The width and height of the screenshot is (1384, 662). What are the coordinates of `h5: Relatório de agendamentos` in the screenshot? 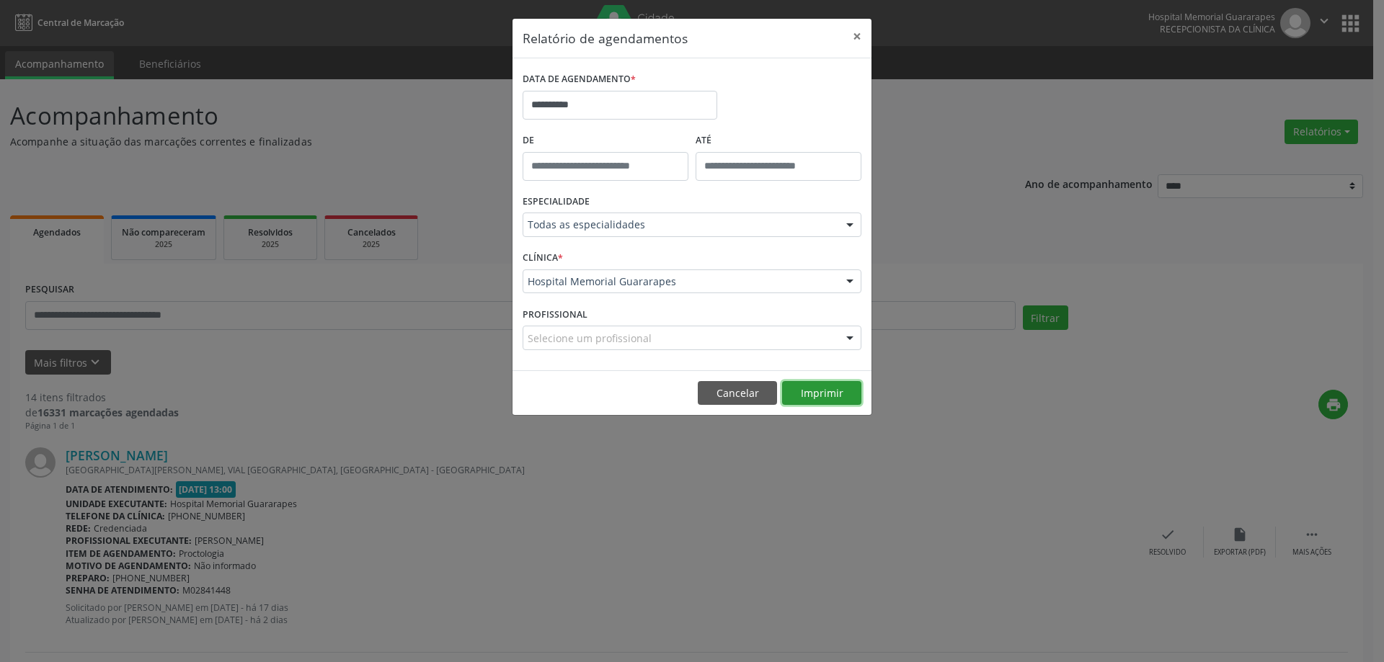 It's located at (605, 38).